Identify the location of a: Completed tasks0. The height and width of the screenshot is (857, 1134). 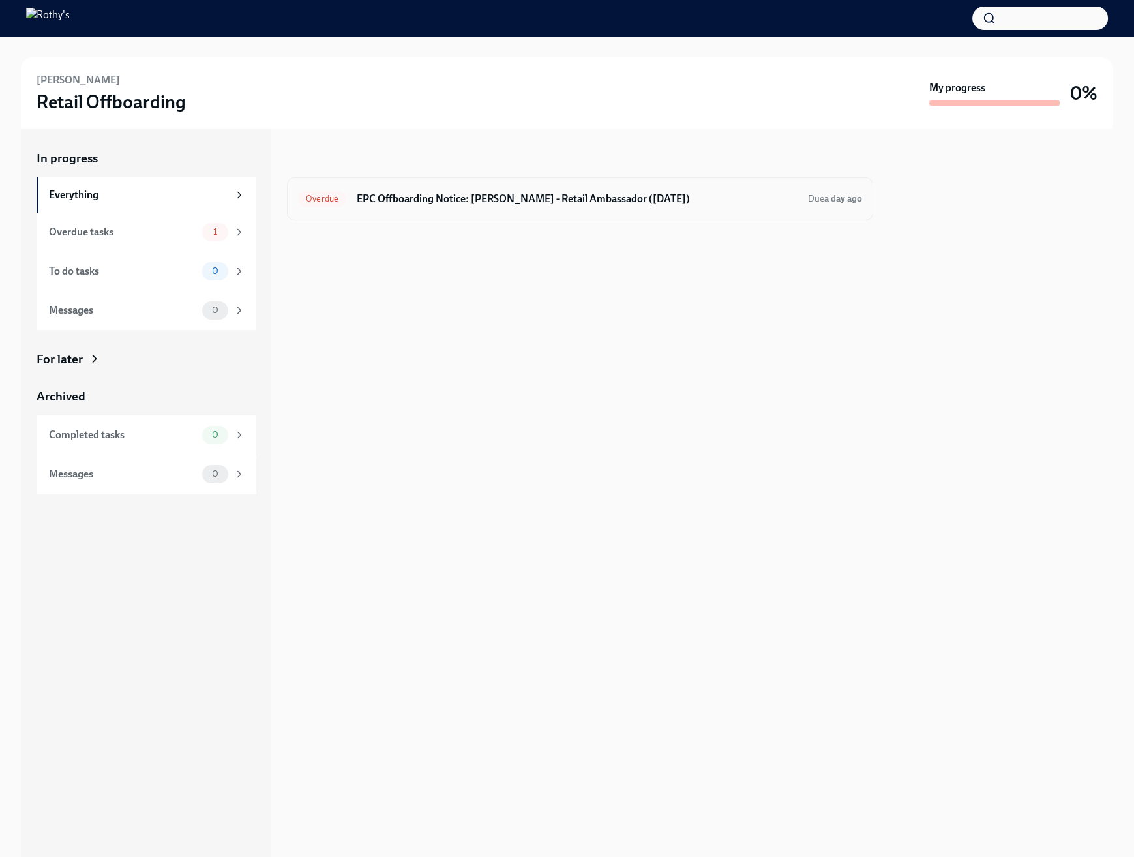
(146, 435).